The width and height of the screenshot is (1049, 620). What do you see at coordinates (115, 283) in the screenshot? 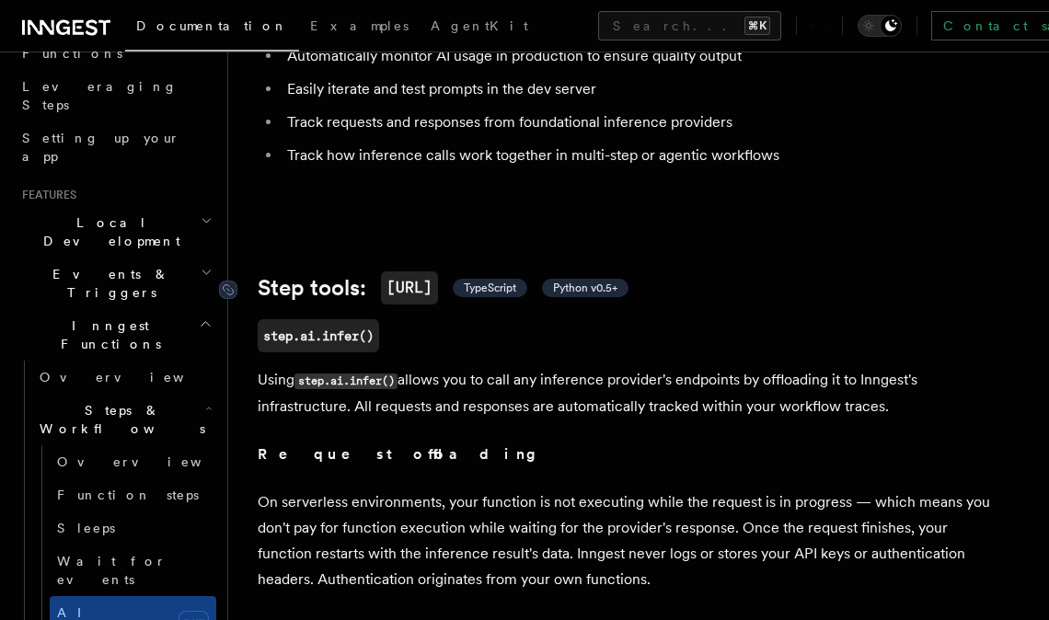
I see `button: Events & Triggers` at bounding box center [115, 283].